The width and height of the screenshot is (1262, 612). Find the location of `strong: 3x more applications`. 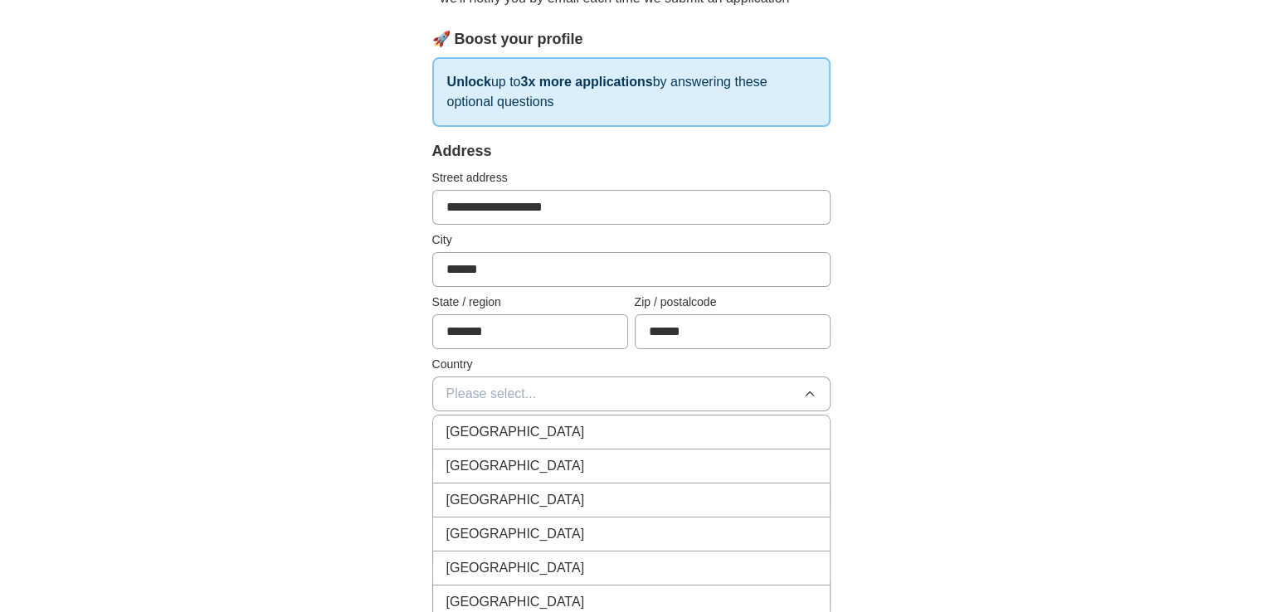

strong: 3x more applications is located at coordinates (586, 81).